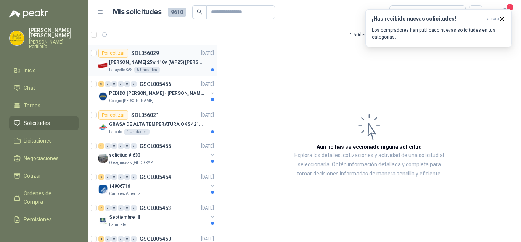 This screenshot has width=521, height=242. I want to click on div: Todas, so click(403, 12).